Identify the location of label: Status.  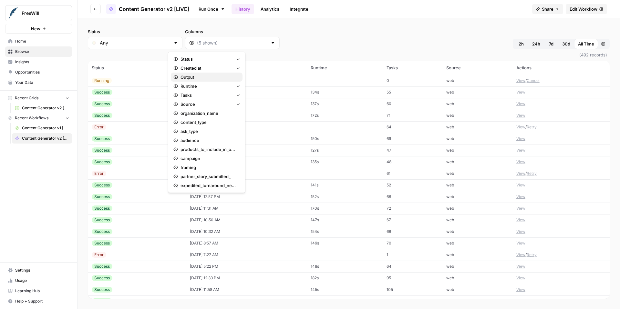
(135, 32).